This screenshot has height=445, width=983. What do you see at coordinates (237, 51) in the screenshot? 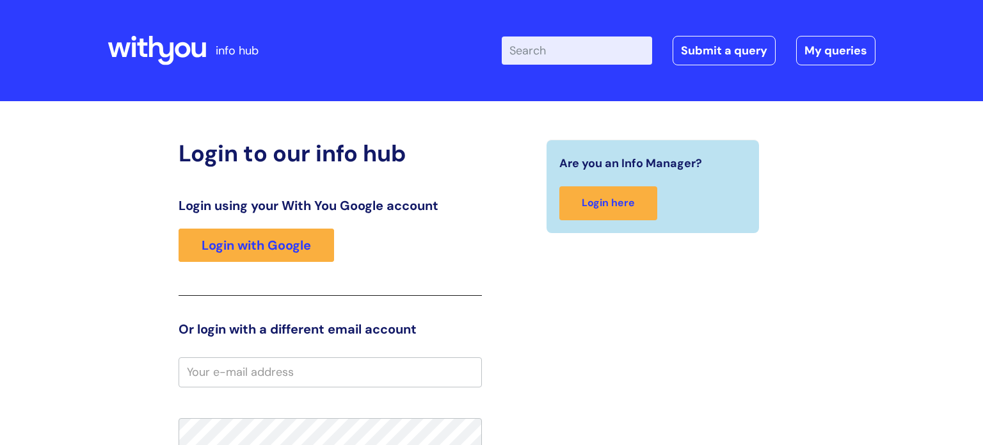
I see `p: info hub` at bounding box center [237, 51].